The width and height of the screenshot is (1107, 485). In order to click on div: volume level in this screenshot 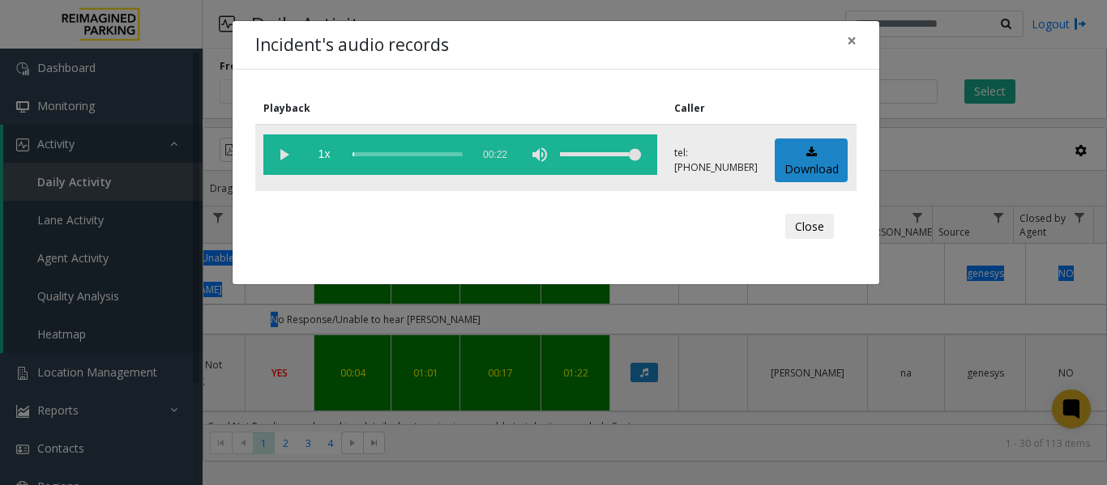, I will do `click(601, 155)`.